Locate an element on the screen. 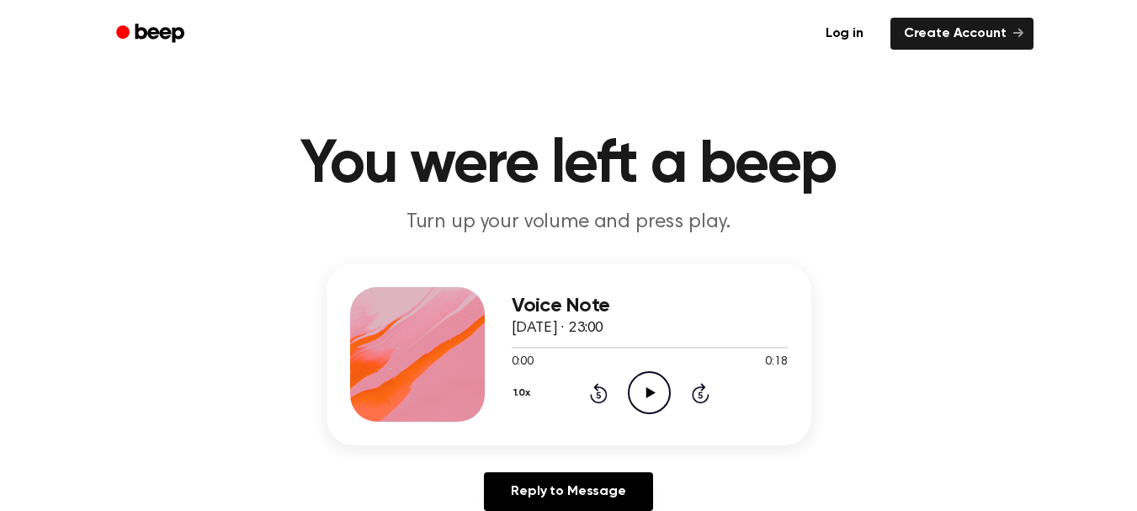  span: 0:18 is located at coordinates (776, 362).